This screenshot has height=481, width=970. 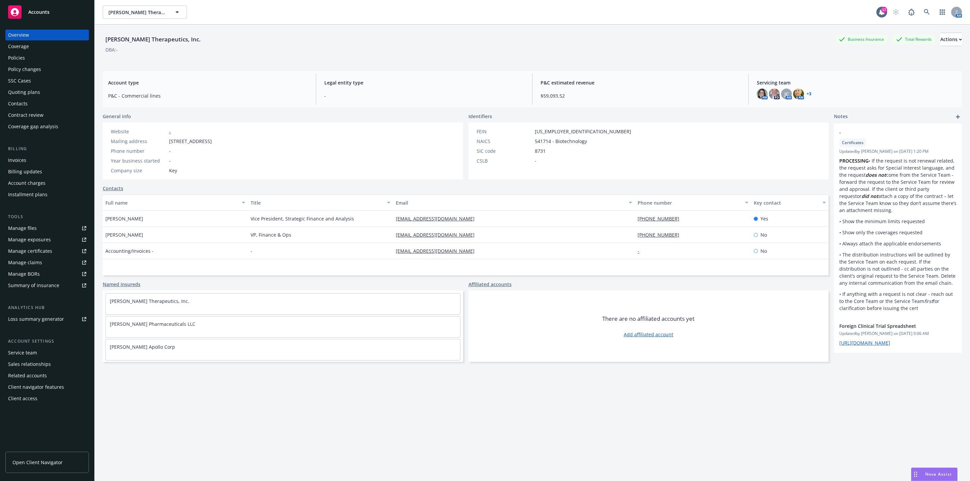 I want to click on a: Search, so click(x=927, y=12).